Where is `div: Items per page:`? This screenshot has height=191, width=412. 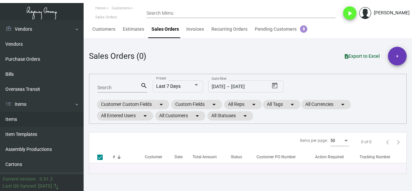 div: Items per page: is located at coordinates (314, 141).